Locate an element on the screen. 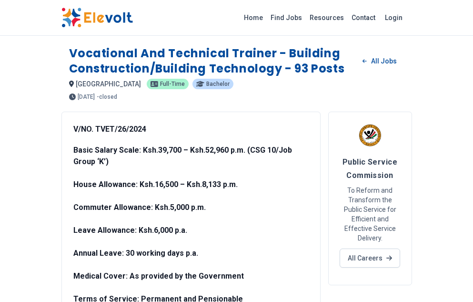 Image resolution: width=473 pixels, height=302 pixels. p: To Reform and Transform the Public Service for Efficient and Effective Service Delivery. is located at coordinates (370, 214).